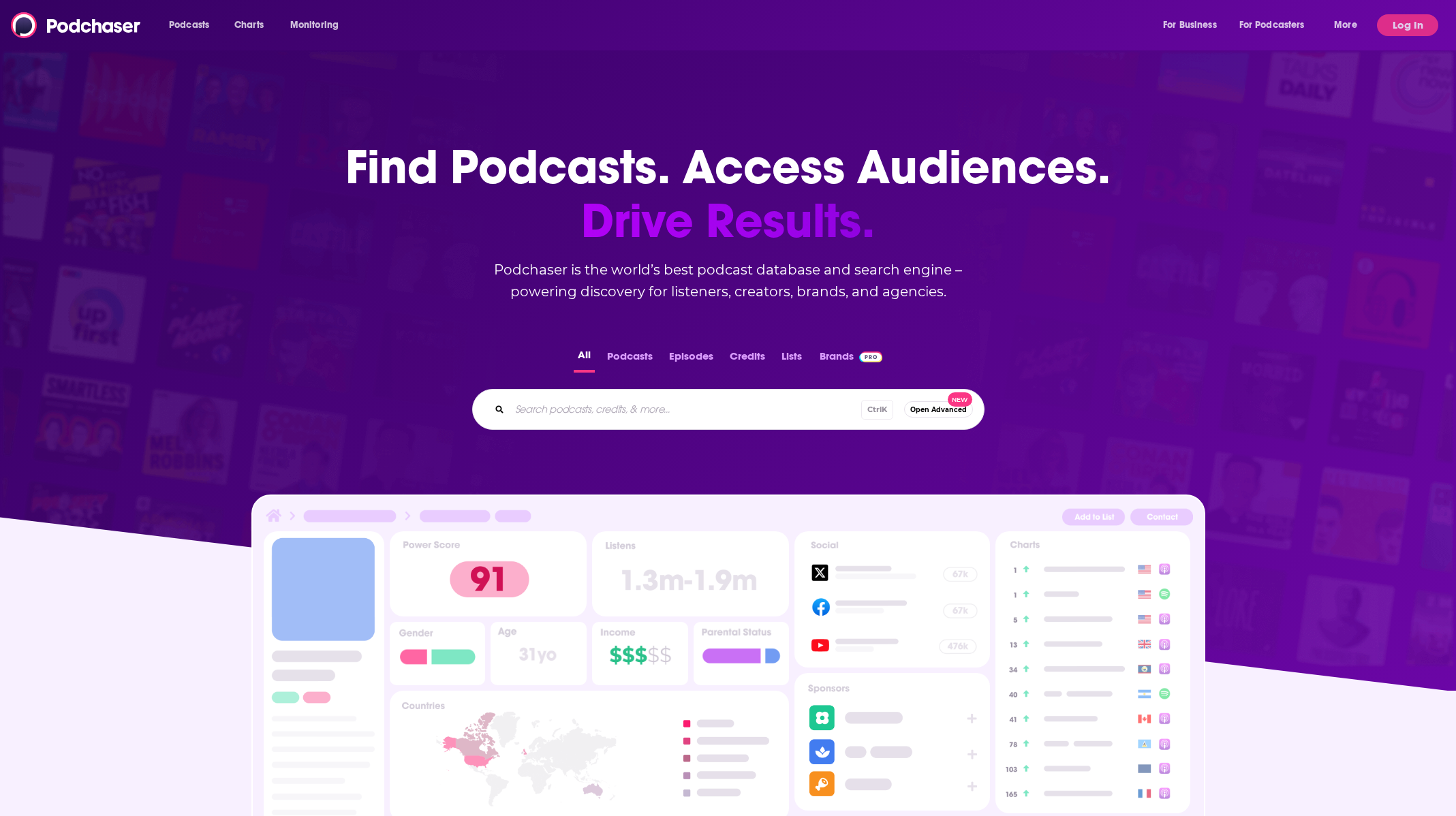 The width and height of the screenshot is (1456, 816). I want to click on span: Monitoring, so click(314, 26).